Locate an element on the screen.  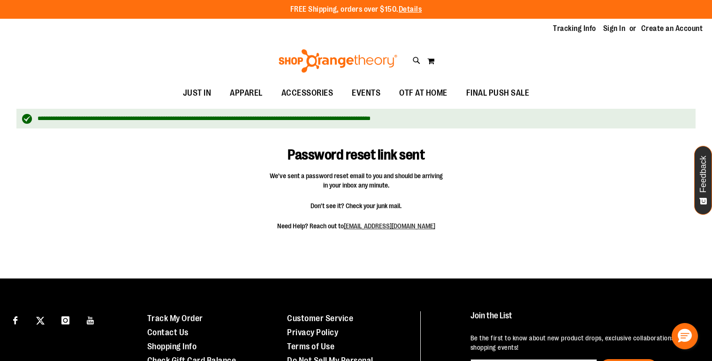
span: ACCESSORIES is located at coordinates (307, 93).